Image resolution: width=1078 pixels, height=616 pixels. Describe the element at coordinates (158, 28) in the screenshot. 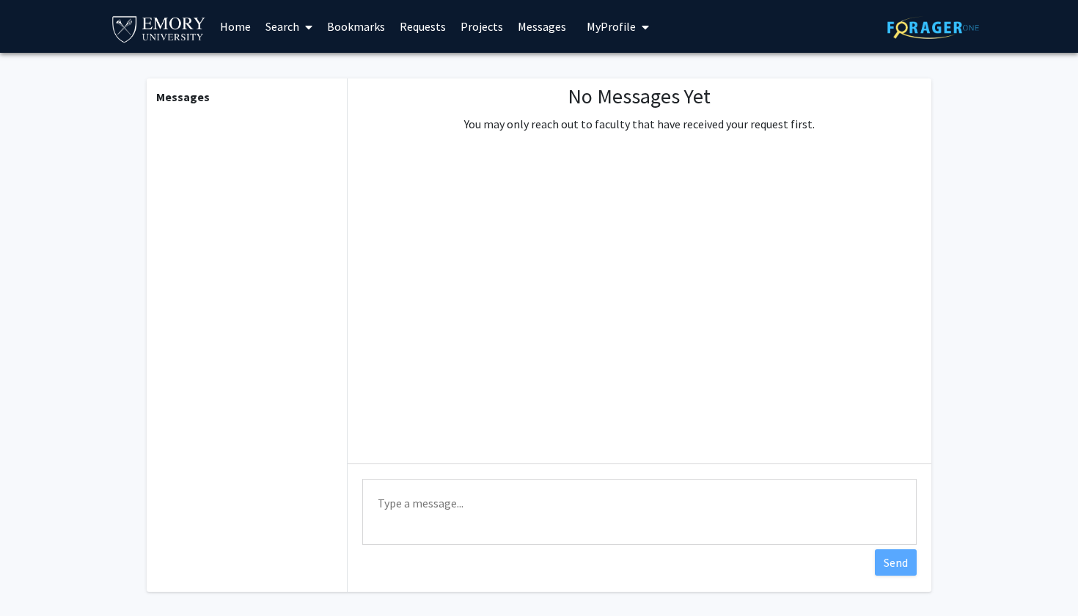

I see `img: Emory University Logo` at that location.